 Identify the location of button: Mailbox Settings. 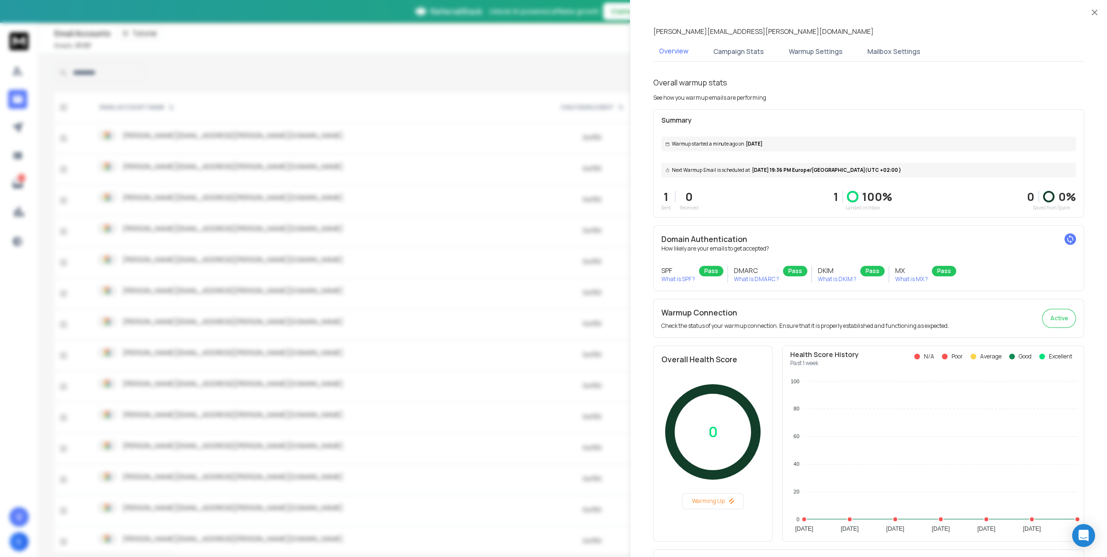
(893, 52).